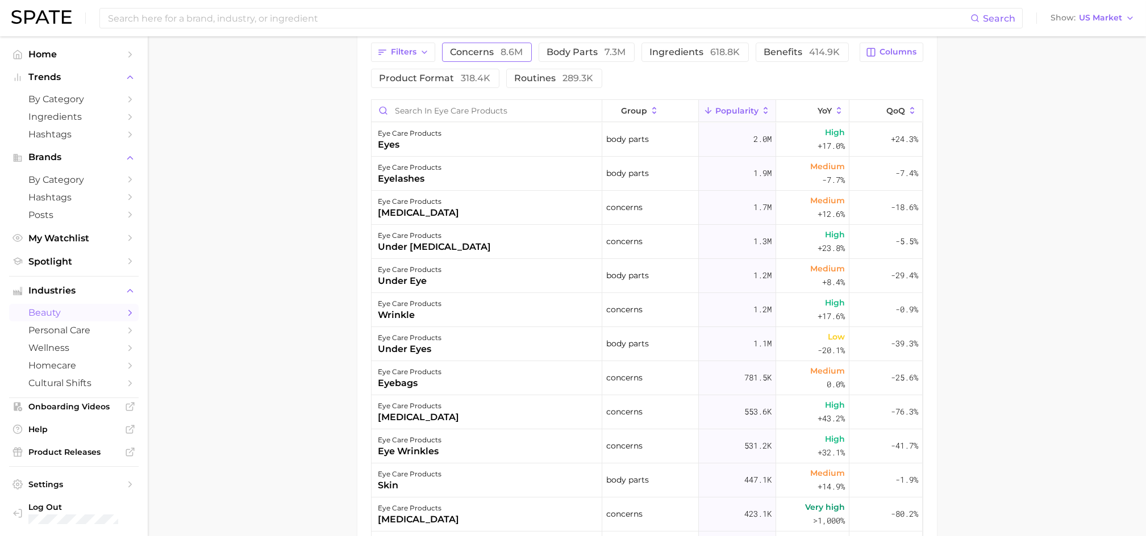  What do you see at coordinates (403, 52) in the screenshot?
I see `button: Filters` at bounding box center [403, 52].